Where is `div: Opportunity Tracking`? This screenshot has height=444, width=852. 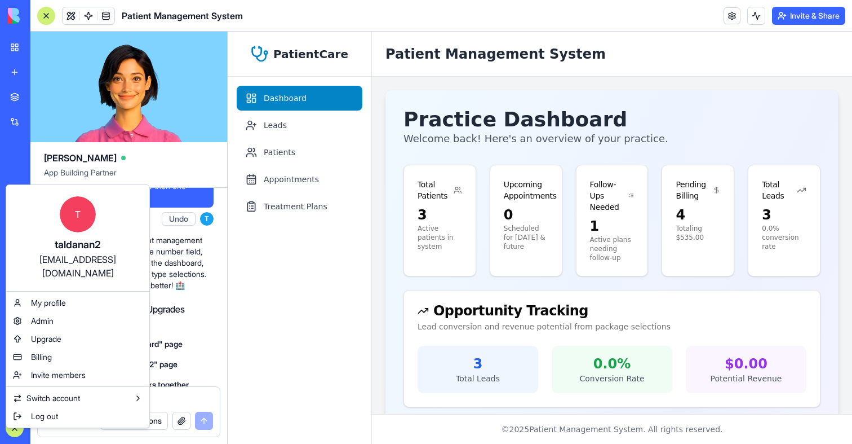 div: Opportunity Tracking is located at coordinates (384, 279).